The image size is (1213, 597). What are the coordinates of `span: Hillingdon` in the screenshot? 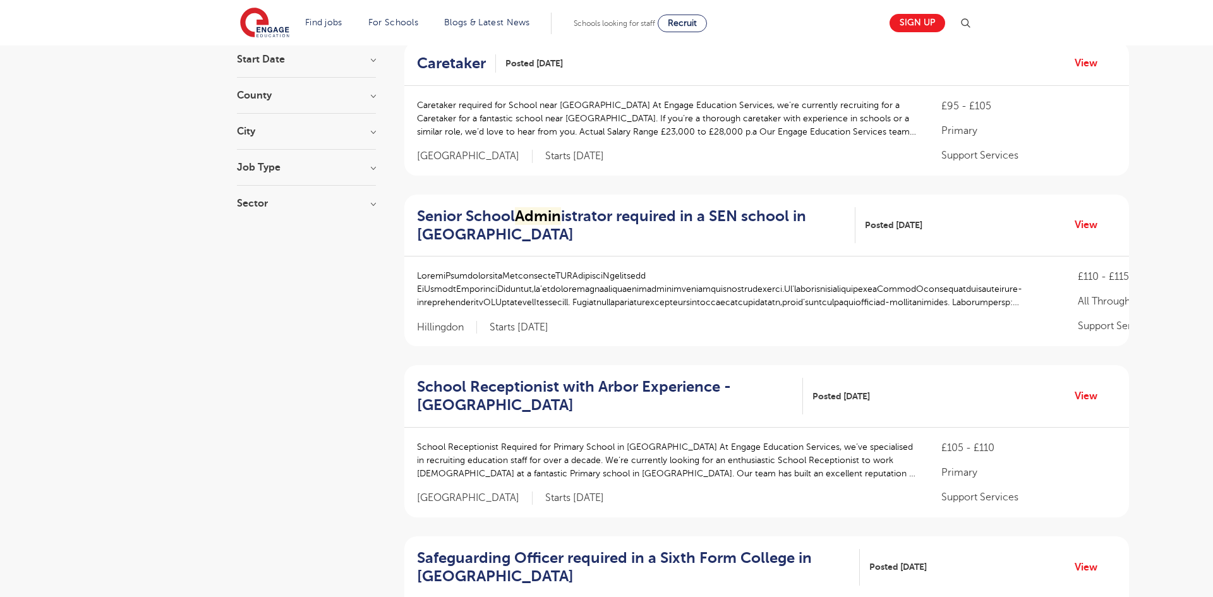 It's located at (447, 327).